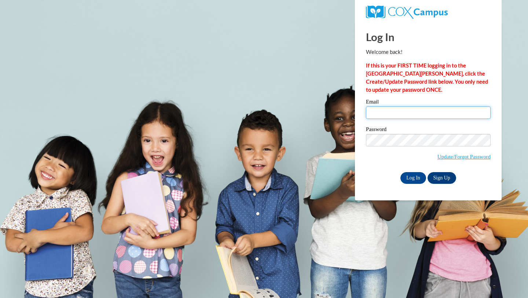 The image size is (528, 298). What do you see at coordinates (464, 157) in the screenshot?
I see `a: Update/Forgot Password` at bounding box center [464, 157].